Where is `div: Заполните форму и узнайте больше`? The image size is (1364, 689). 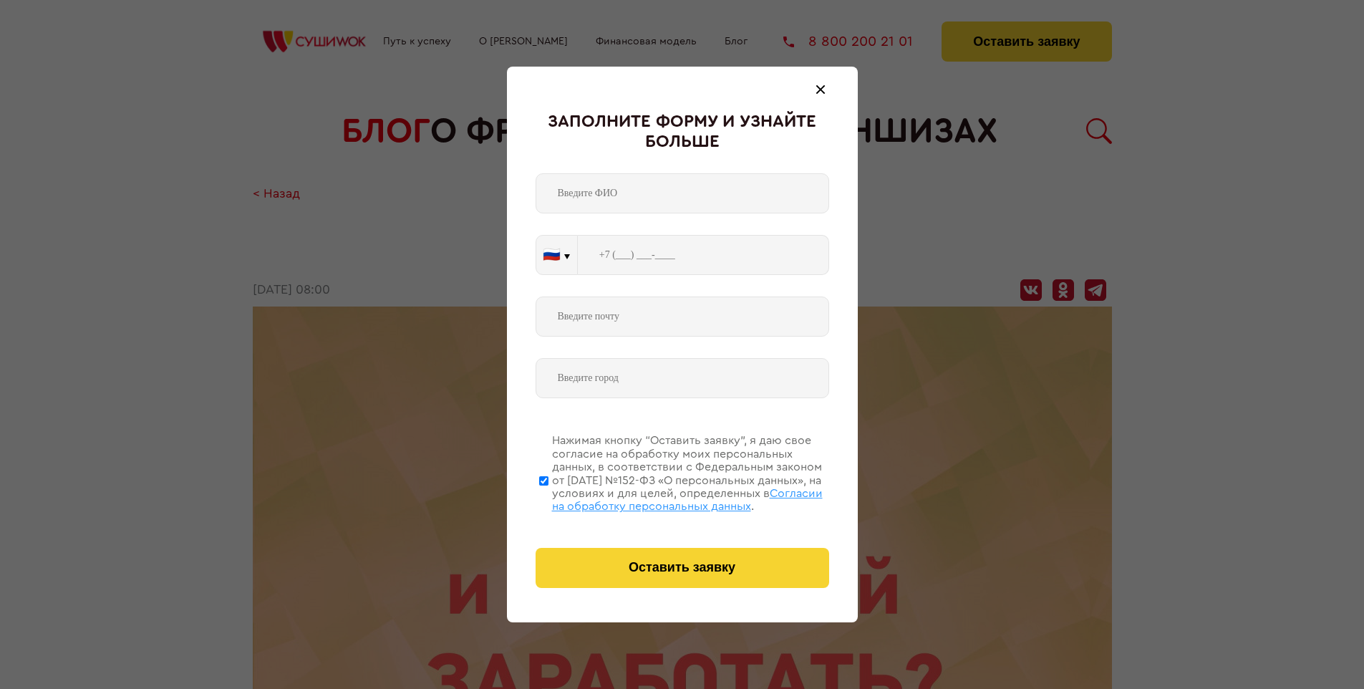
div: Заполните форму и узнайте больше is located at coordinates (682, 132).